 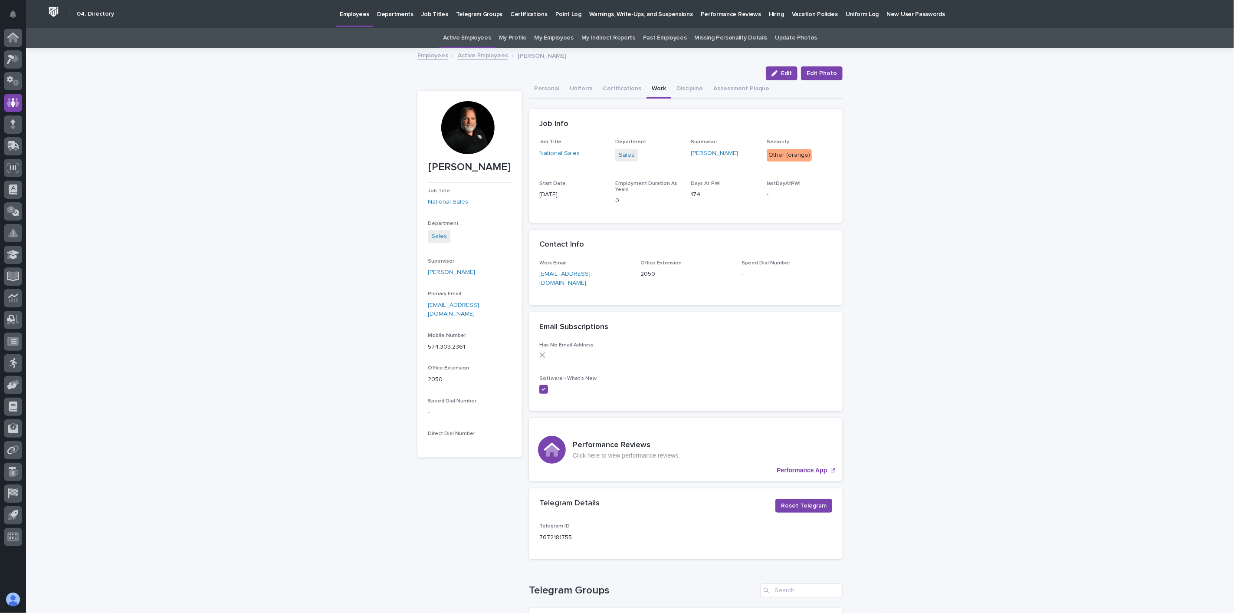 I want to click on button: Edit, so click(x=781, y=73).